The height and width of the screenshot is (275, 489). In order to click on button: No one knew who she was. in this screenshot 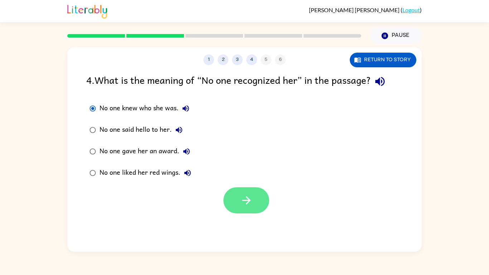, I will do `click(186, 108)`.